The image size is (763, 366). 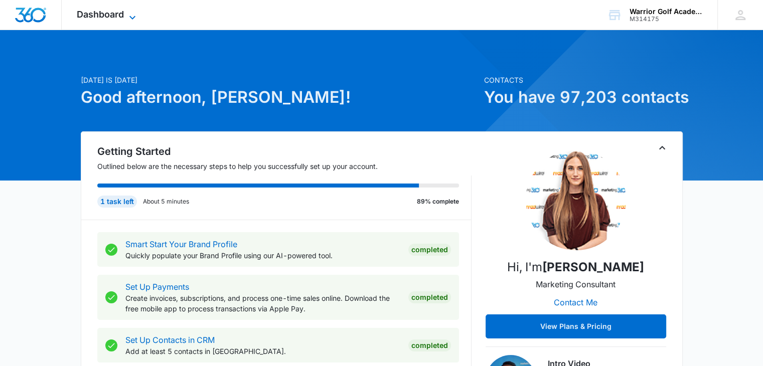 I want to click on p: About 5 minutes, so click(x=166, y=202).